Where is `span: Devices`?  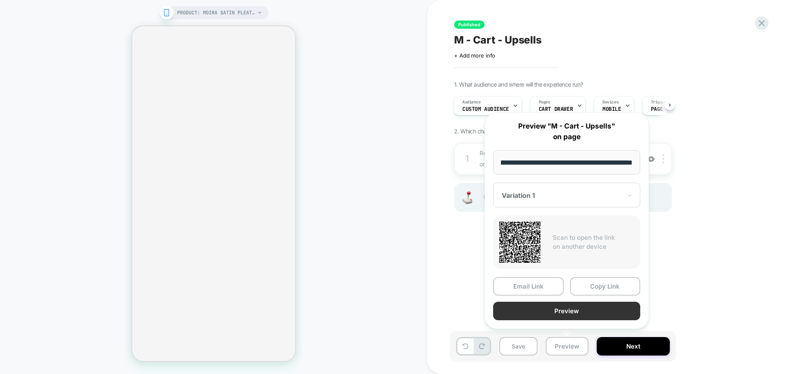 span: Devices is located at coordinates (610, 102).